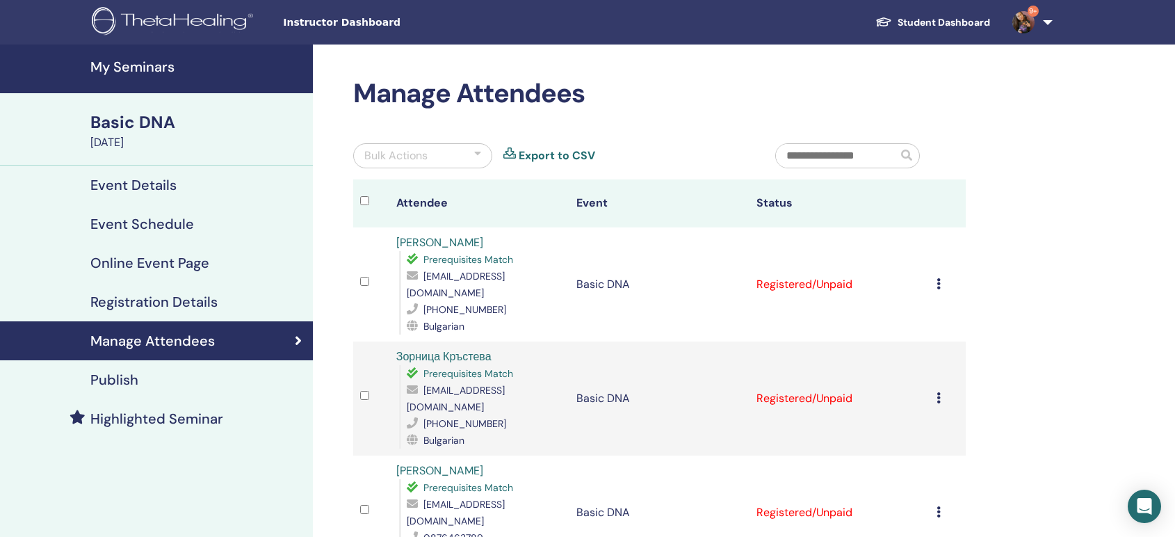 The width and height of the screenshot is (1175, 537). I want to click on h4: Event Details, so click(134, 185).